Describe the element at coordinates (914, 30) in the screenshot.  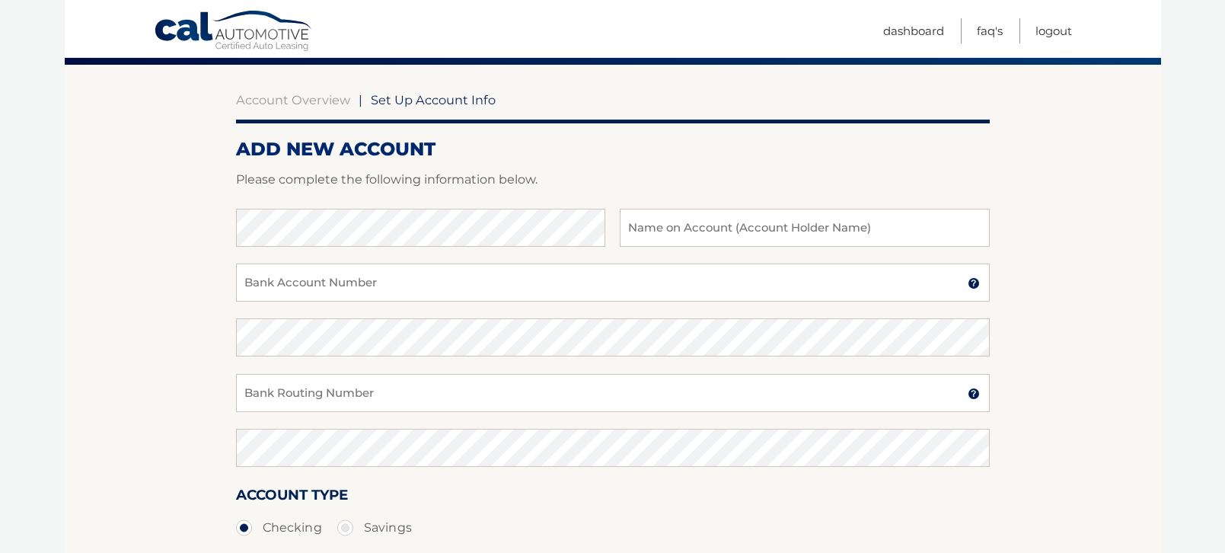
I see `a: Dashboard` at that location.